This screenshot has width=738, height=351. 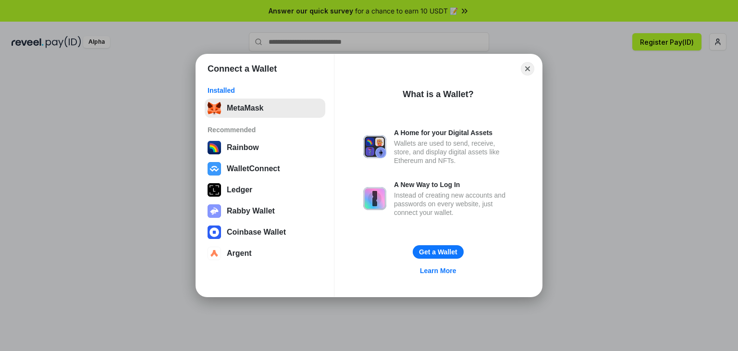 What do you see at coordinates (242, 69) in the screenshot?
I see `h1: Connect a Wallet` at bounding box center [242, 69].